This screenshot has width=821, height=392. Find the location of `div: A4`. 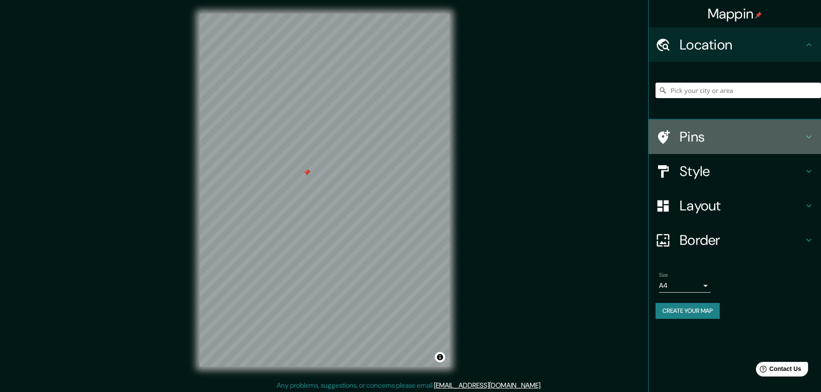

div: A4 is located at coordinates (684, 286).